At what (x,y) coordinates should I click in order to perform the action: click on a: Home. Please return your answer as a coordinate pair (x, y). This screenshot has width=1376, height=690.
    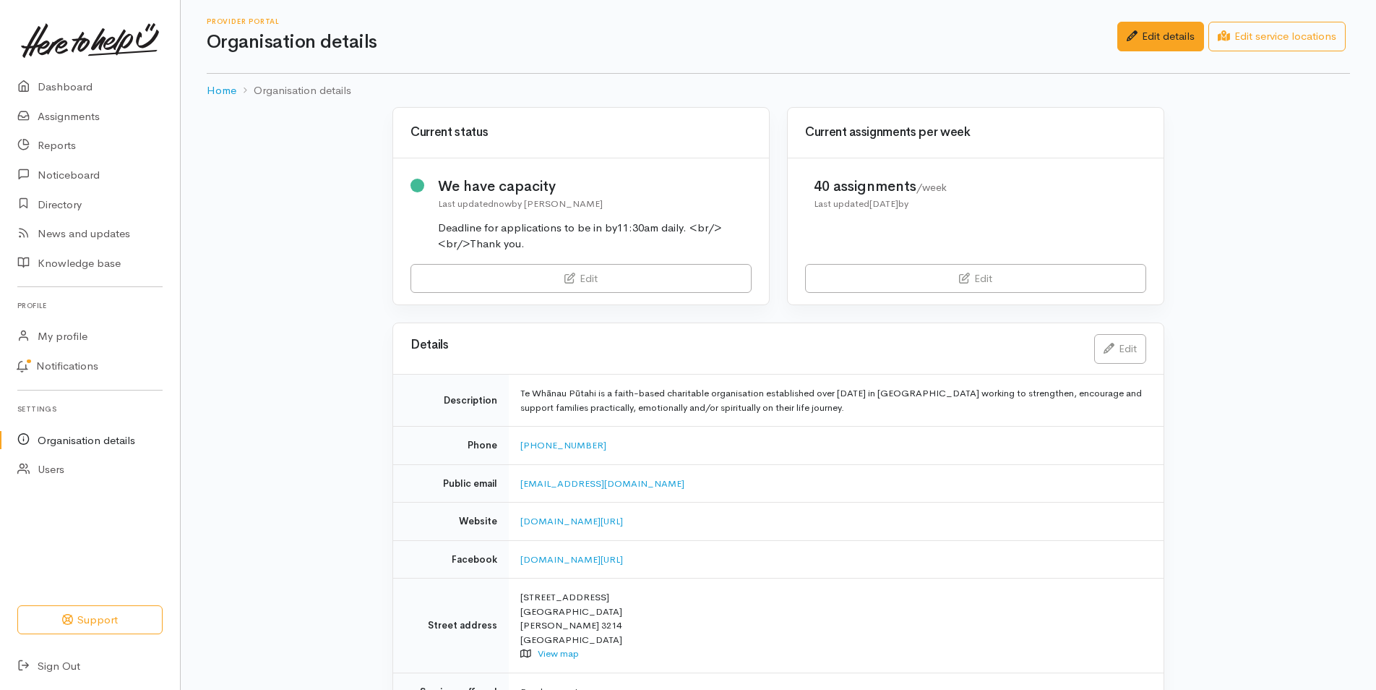
    Looking at the image, I should click on (221, 90).